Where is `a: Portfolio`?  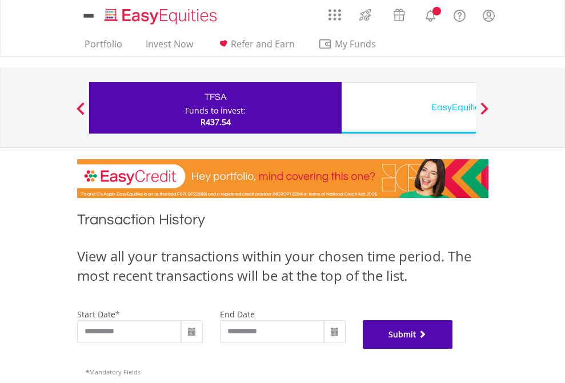
a: Portfolio is located at coordinates (103, 47).